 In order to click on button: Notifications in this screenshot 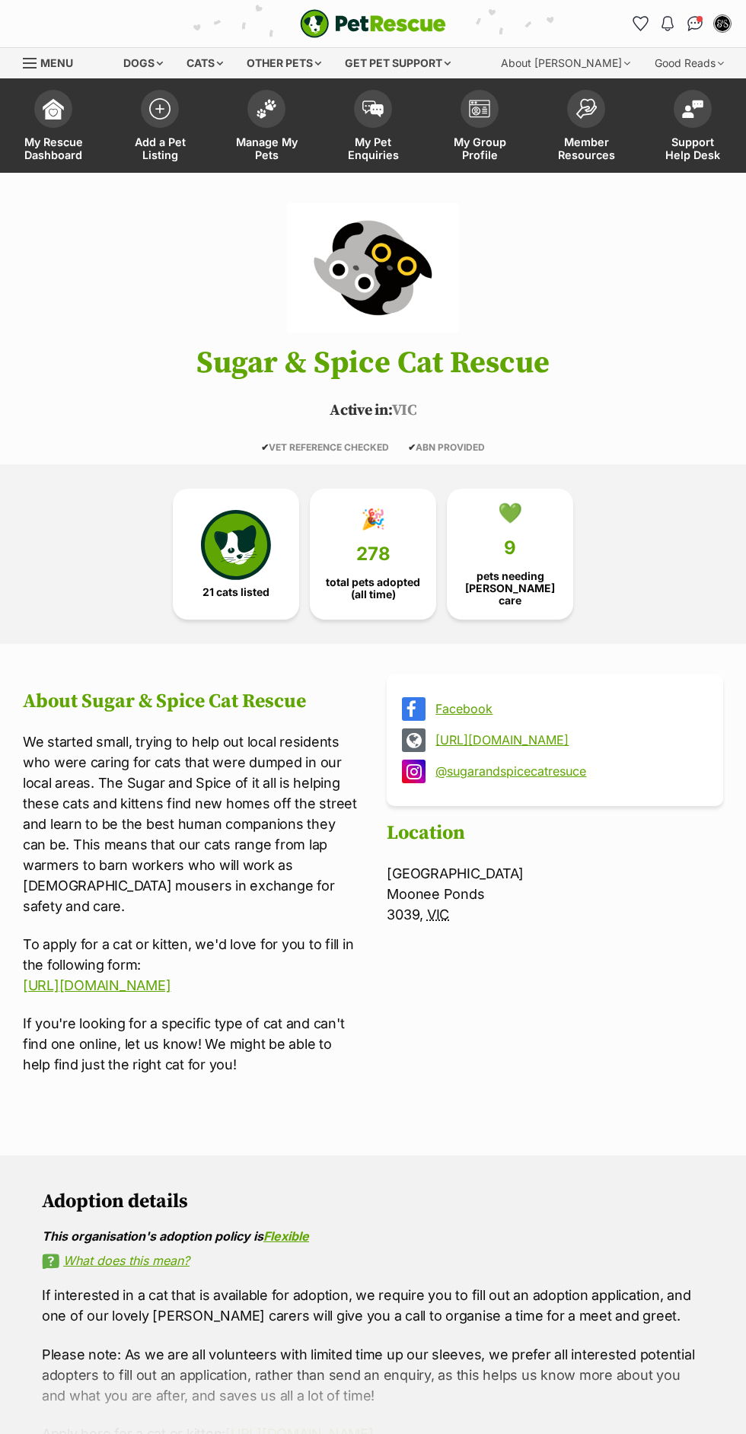, I will do `click(668, 24)`.